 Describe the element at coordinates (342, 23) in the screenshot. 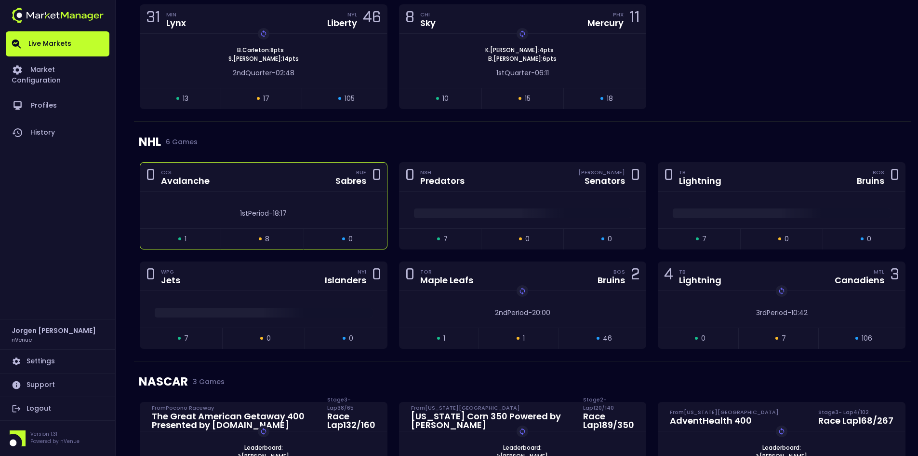

I see `div: Liberty` at that location.